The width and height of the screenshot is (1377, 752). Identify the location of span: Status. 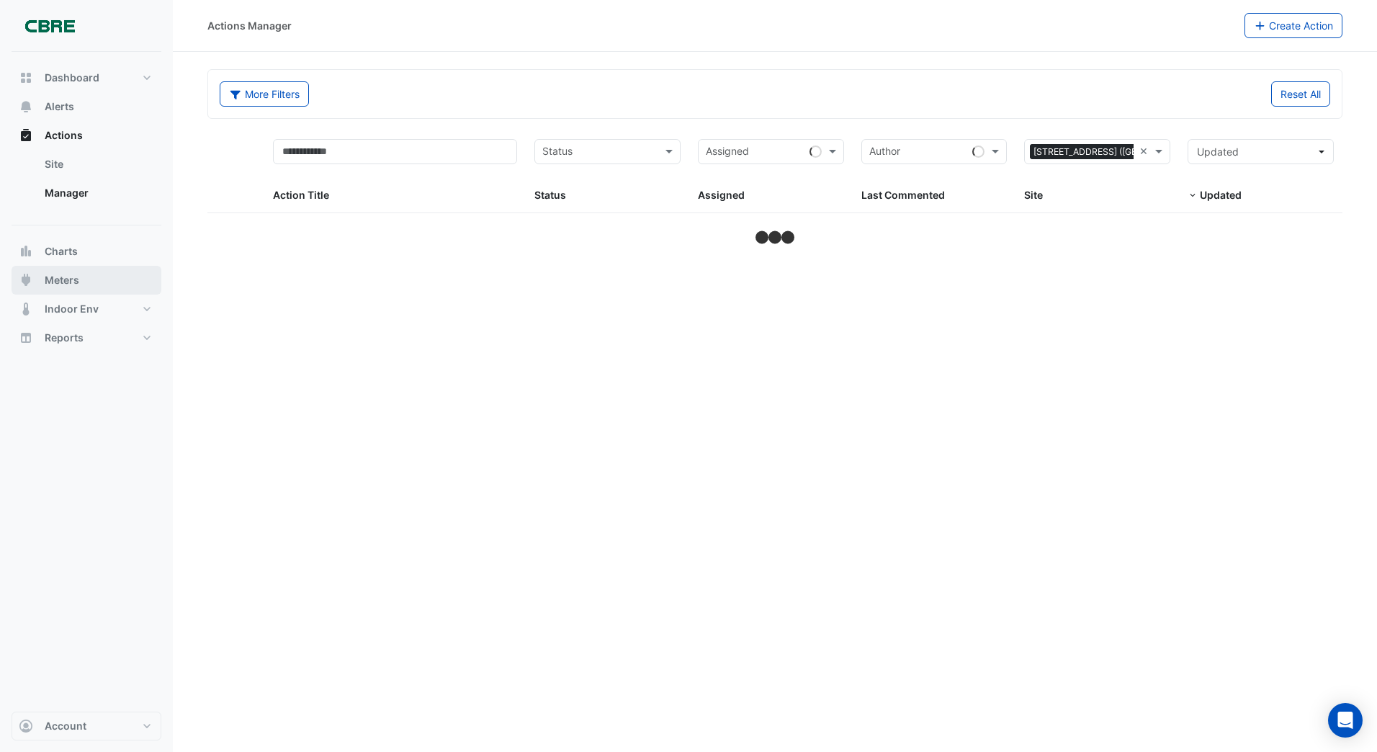
(550, 194).